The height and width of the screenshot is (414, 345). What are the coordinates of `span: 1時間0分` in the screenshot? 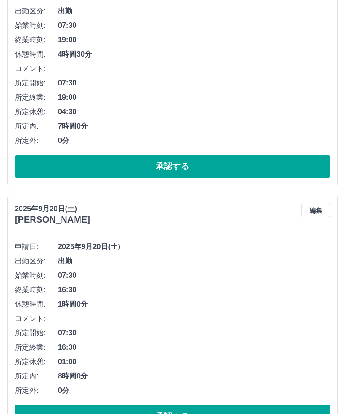 It's located at (194, 304).